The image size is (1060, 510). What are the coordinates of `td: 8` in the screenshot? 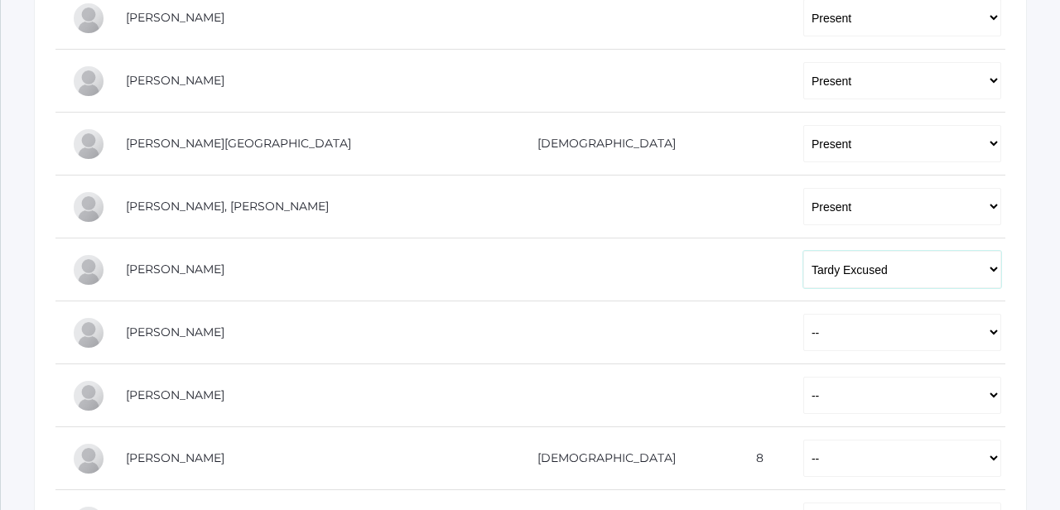 It's located at (754, 459).